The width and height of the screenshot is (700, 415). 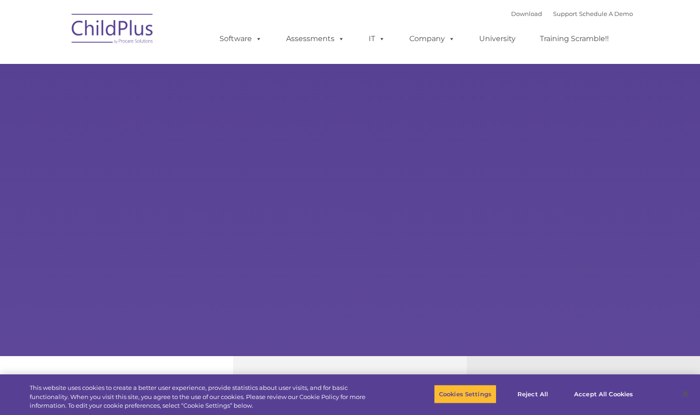 What do you see at coordinates (527, 14) in the screenshot?
I see `a: Download` at bounding box center [527, 14].